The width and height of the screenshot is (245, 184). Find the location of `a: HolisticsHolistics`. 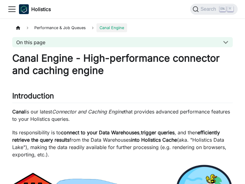

a: HolisticsHolistics is located at coordinates (35, 9).